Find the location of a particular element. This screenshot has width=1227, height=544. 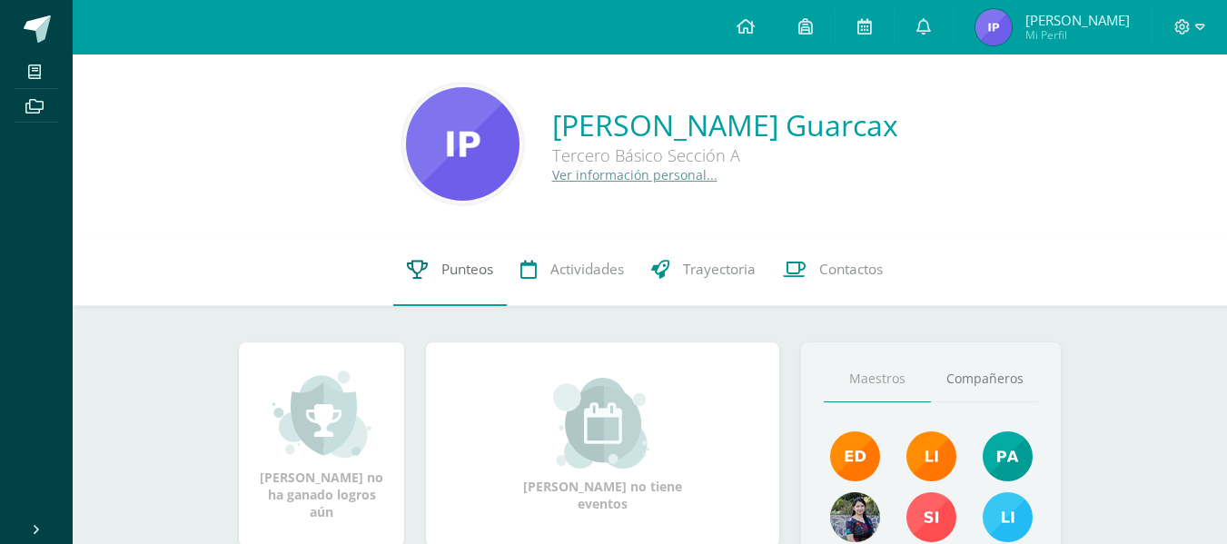

a: Actividades is located at coordinates (572, 270).